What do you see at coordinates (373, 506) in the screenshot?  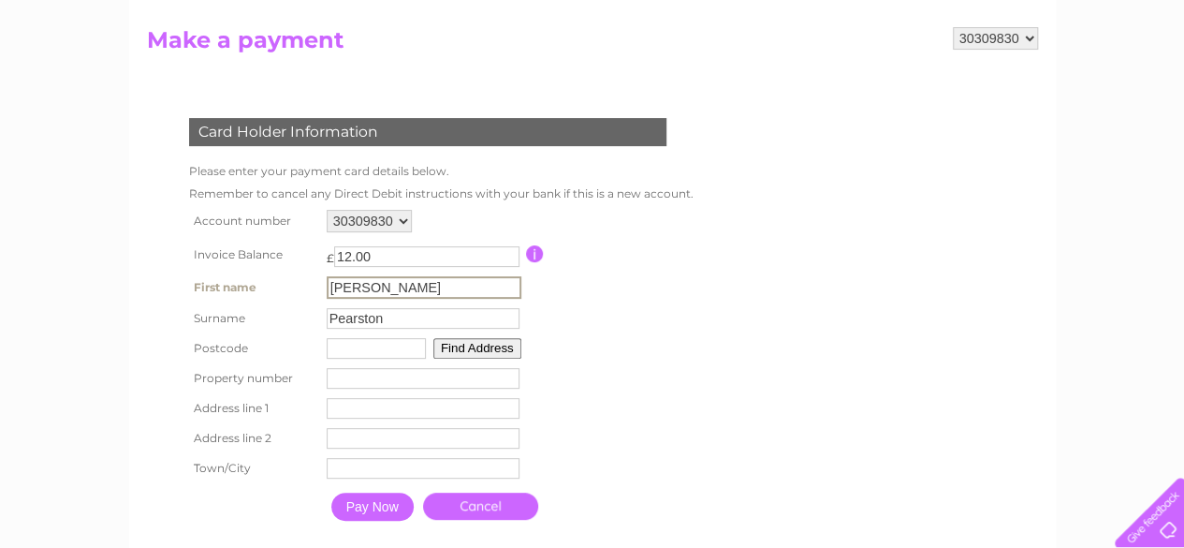 I see `input: Pay Now` at bounding box center [373, 506].